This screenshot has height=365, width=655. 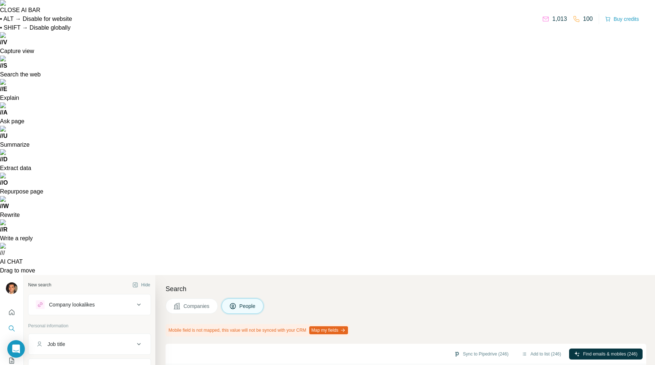 What do you see at coordinates (90, 305) in the screenshot?
I see `button: Company lookalikes` at bounding box center [90, 305].